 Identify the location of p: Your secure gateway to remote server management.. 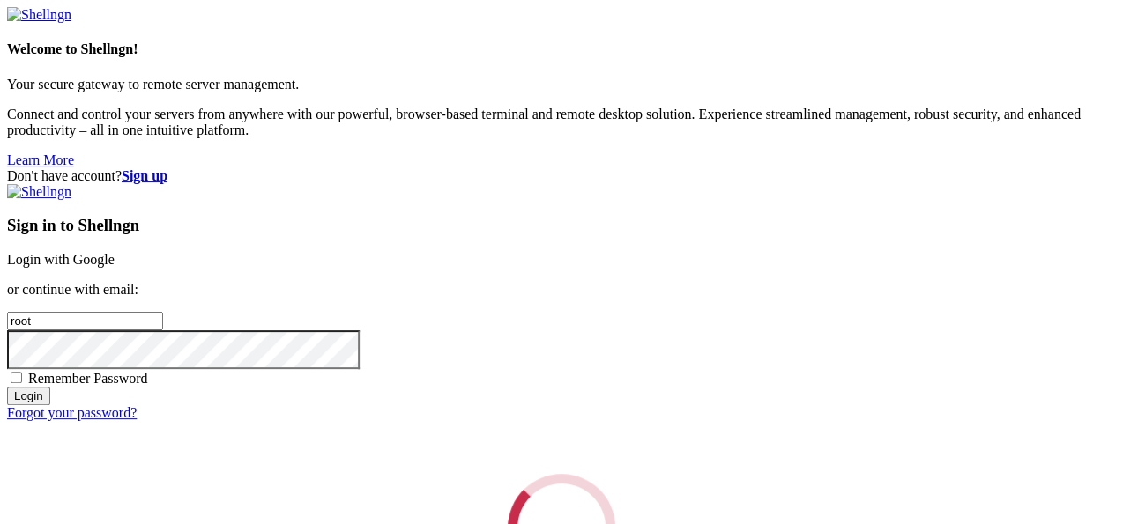
(562, 85).